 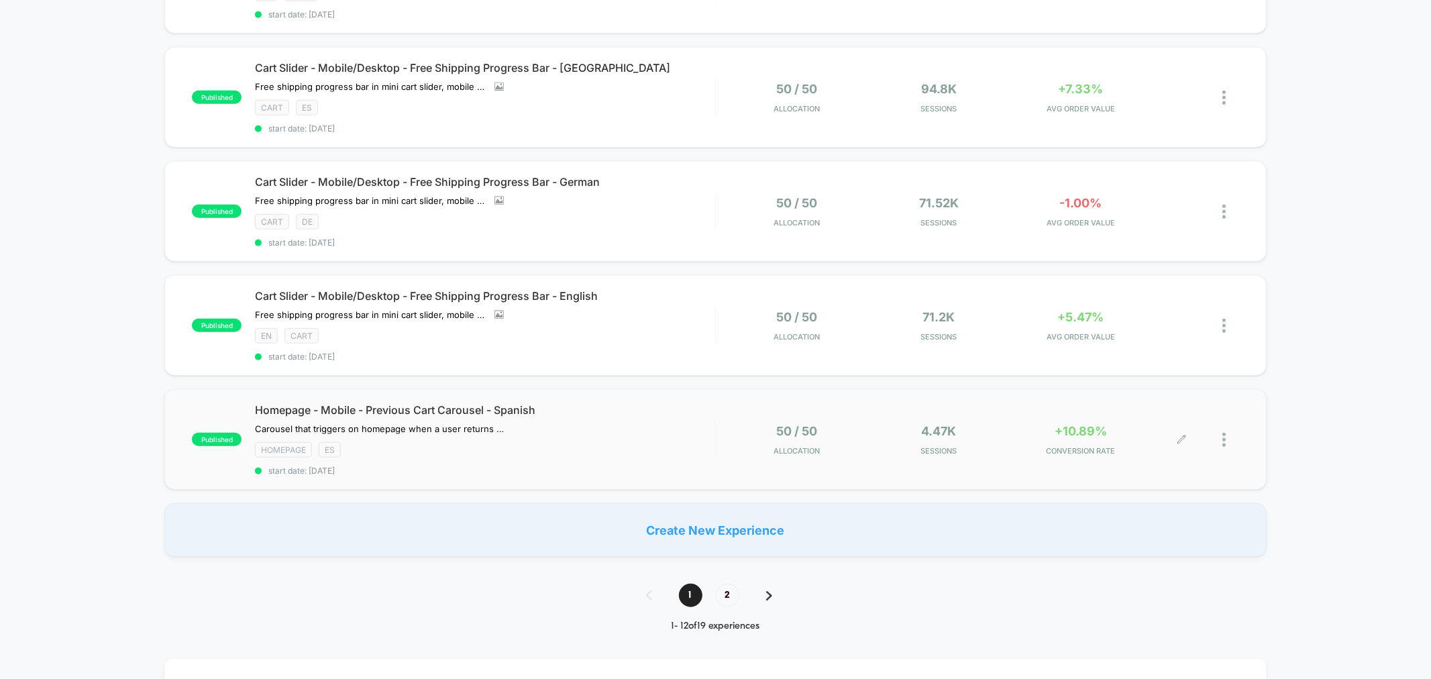 What do you see at coordinates (1081, 451) in the screenshot?
I see `span: CONVERSION RATE` at bounding box center [1081, 451].